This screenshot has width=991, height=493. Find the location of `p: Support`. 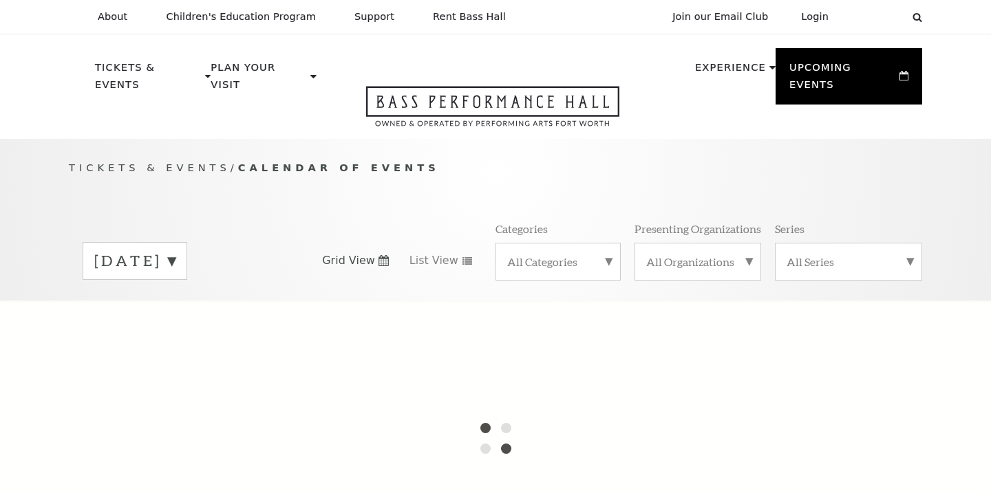

p: Support is located at coordinates (374, 17).